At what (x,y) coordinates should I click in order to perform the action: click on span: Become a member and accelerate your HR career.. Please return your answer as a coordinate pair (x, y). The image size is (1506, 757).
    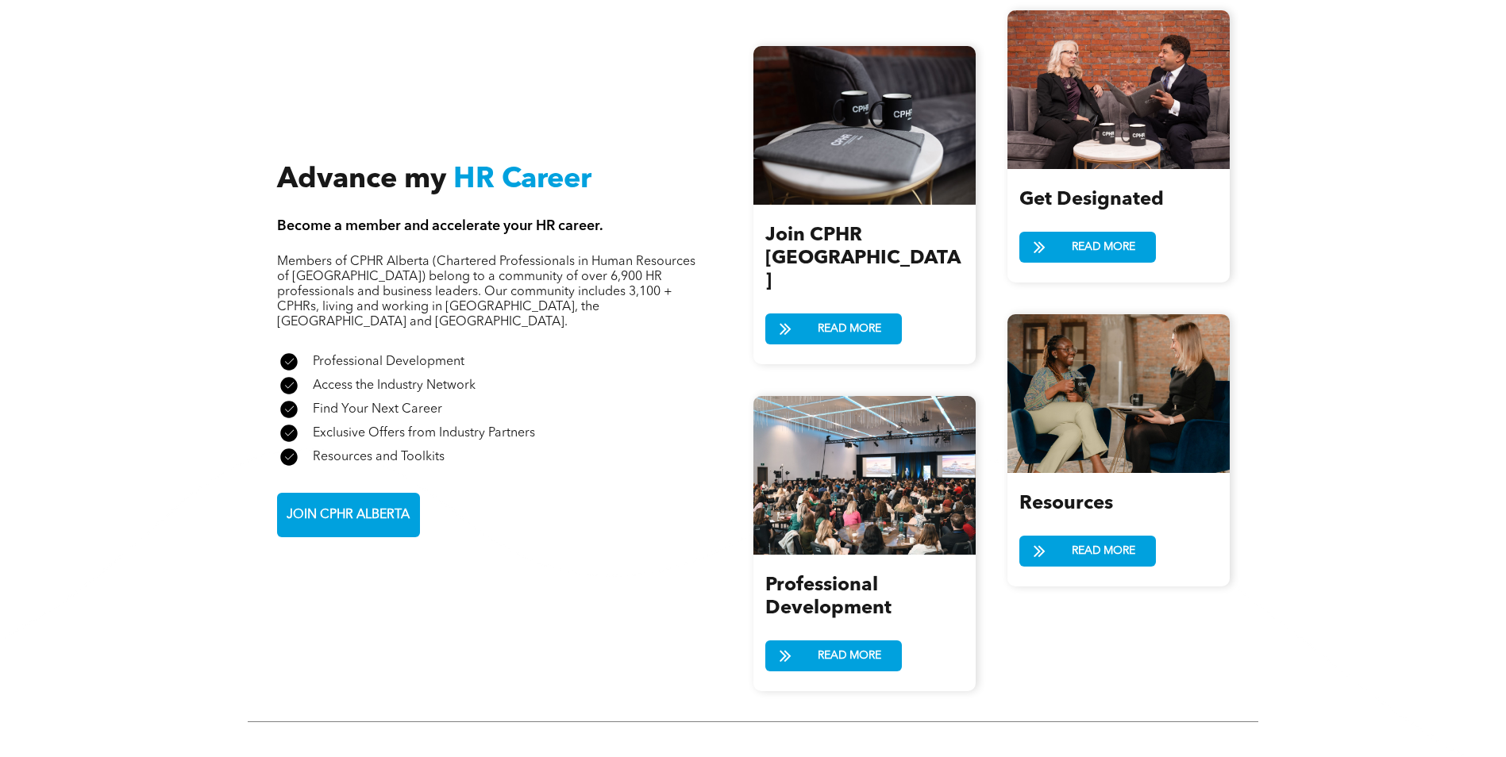
    Looking at the image, I should click on (440, 226).